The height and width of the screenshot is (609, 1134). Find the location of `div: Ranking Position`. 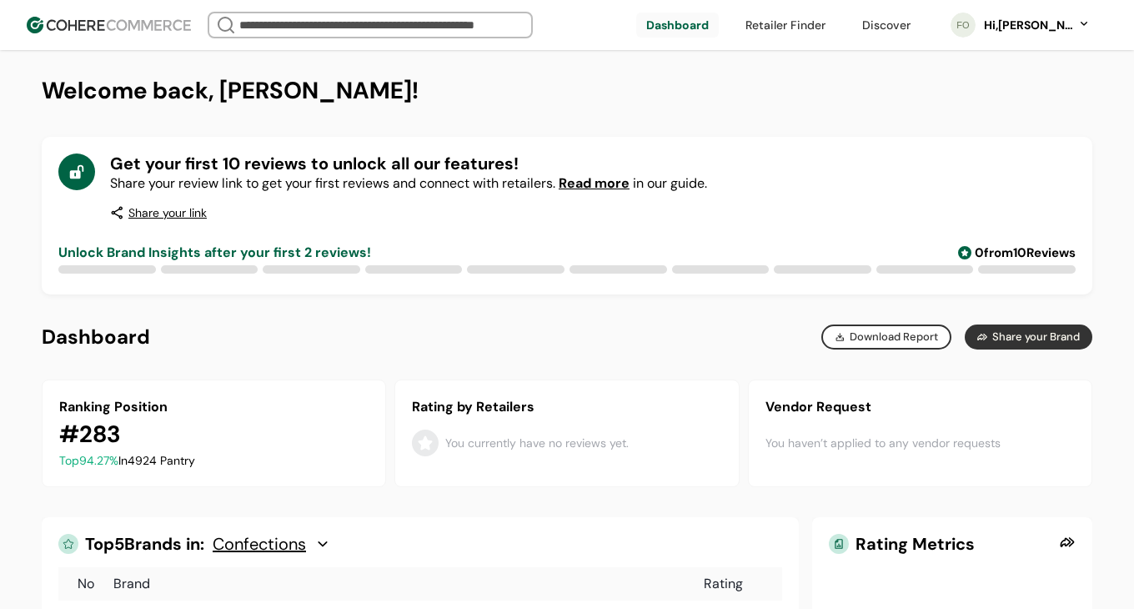

div: Ranking Position is located at coordinates (214, 407).